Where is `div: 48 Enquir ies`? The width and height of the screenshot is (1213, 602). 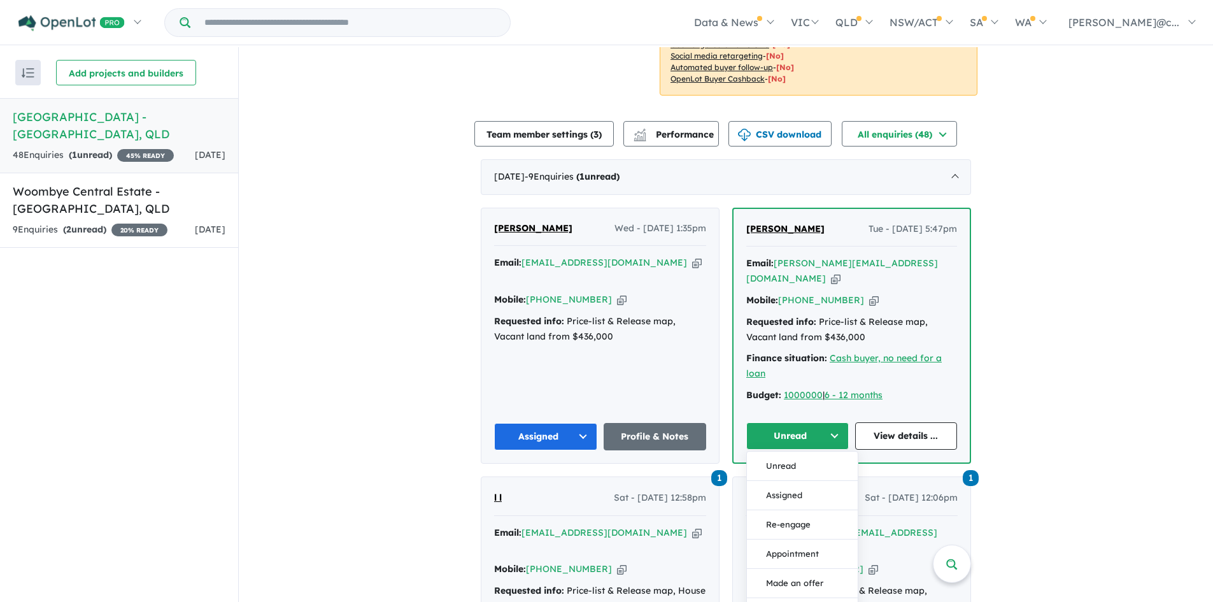
div: 48 Enquir ies is located at coordinates (93, 155).